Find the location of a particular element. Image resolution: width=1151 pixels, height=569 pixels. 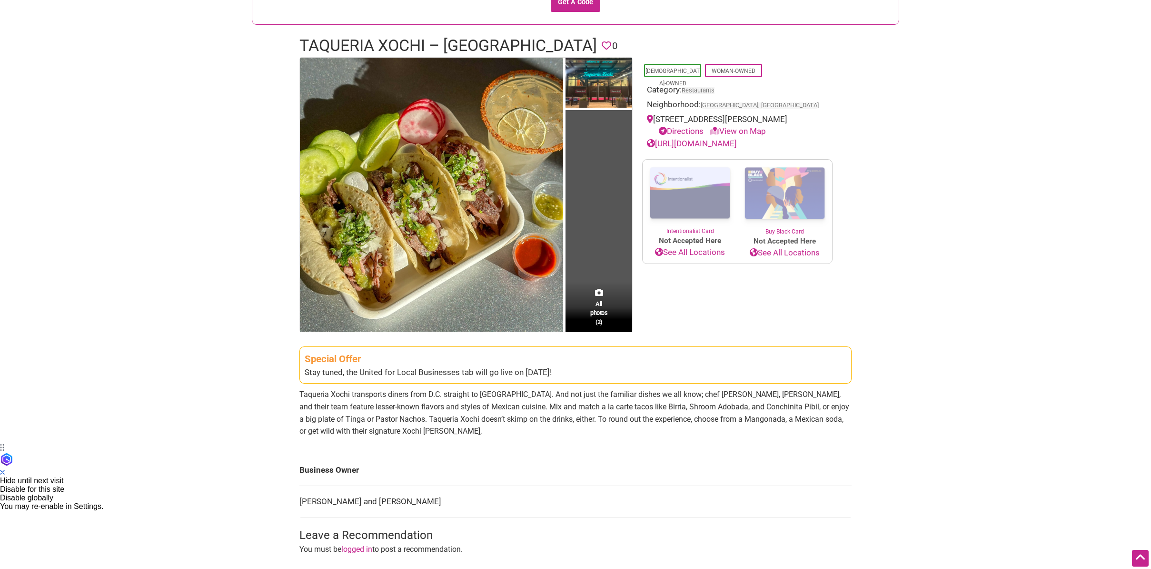

div: Neighborhood: is located at coordinates (738, 106).